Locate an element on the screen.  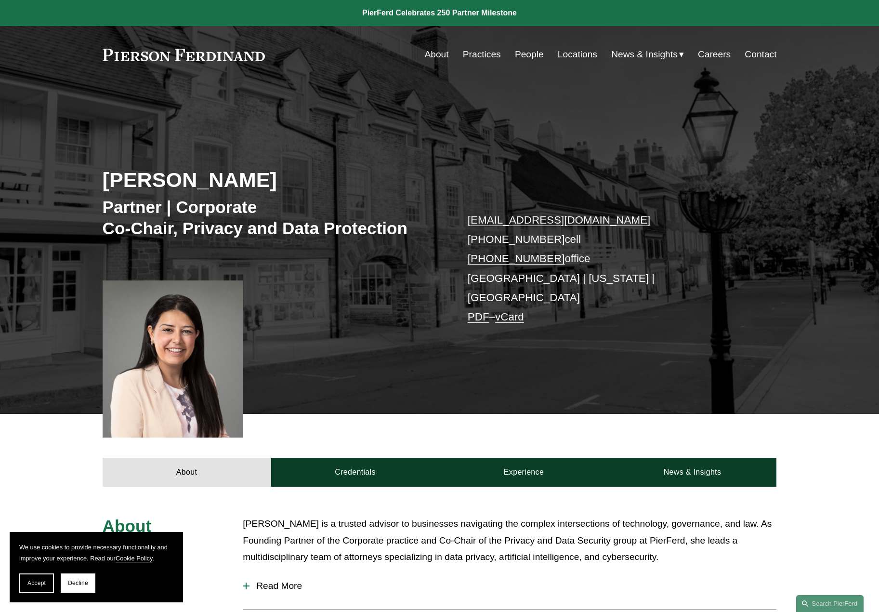
section: Cookie banner is located at coordinates (96, 567).